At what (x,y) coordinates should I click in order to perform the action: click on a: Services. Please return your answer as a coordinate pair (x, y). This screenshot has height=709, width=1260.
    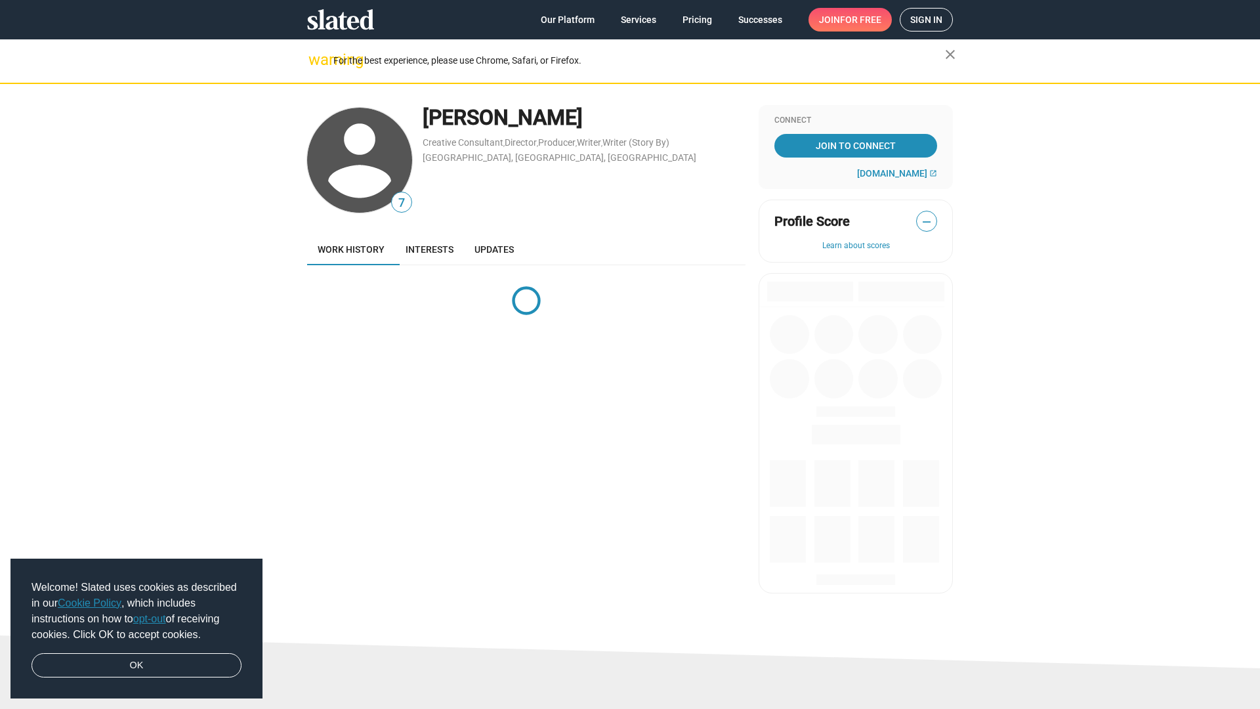
    Looking at the image, I should click on (638, 20).